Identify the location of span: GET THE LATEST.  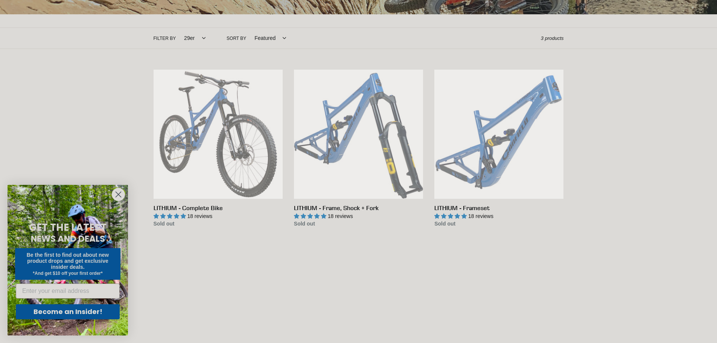
(68, 227).